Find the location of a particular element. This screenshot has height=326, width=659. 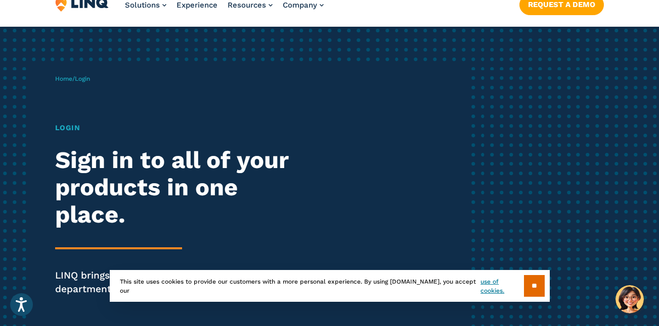

span: Experience is located at coordinates (197, 5).